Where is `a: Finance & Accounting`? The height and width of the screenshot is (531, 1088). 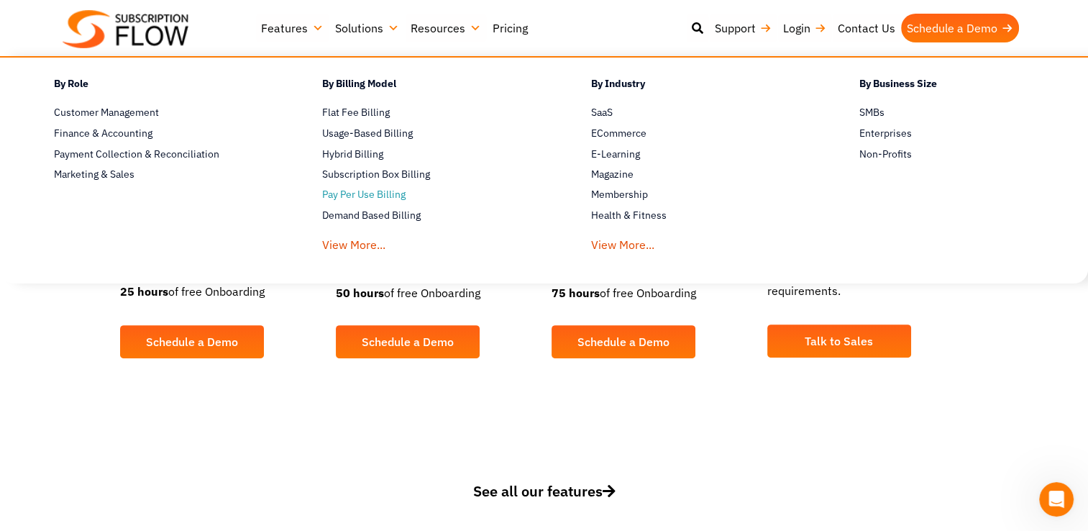 a: Finance & Accounting is located at coordinates (162, 133).